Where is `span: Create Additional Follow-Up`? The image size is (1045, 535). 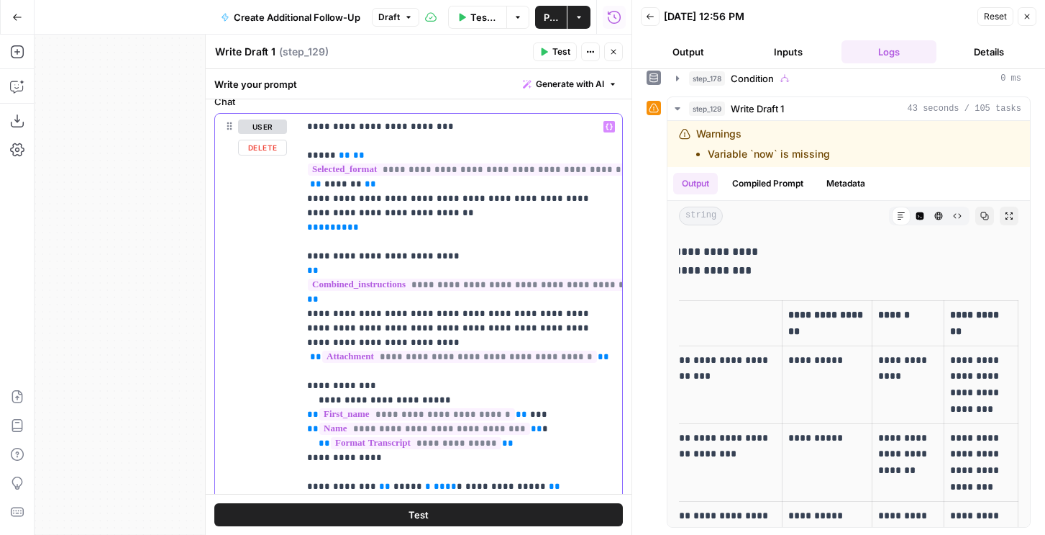 span: Create Additional Follow-Up is located at coordinates (297, 17).